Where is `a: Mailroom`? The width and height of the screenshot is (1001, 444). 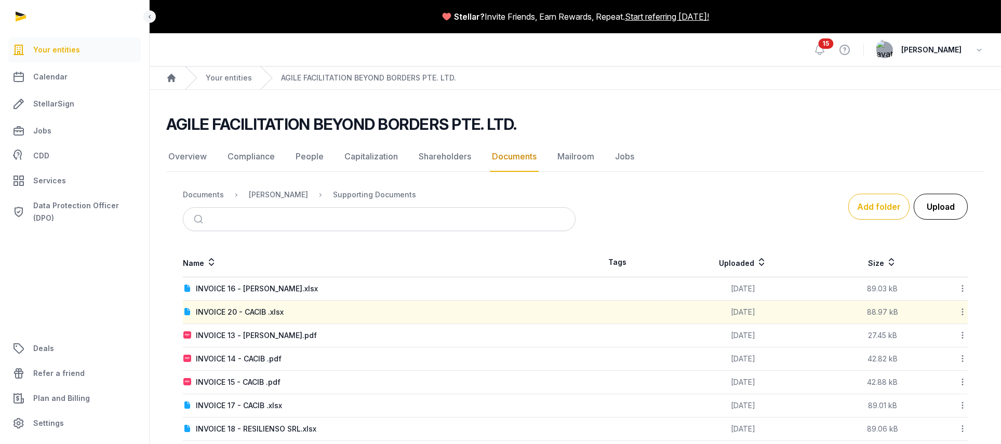
a: Mailroom is located at coordinates (576, 157).